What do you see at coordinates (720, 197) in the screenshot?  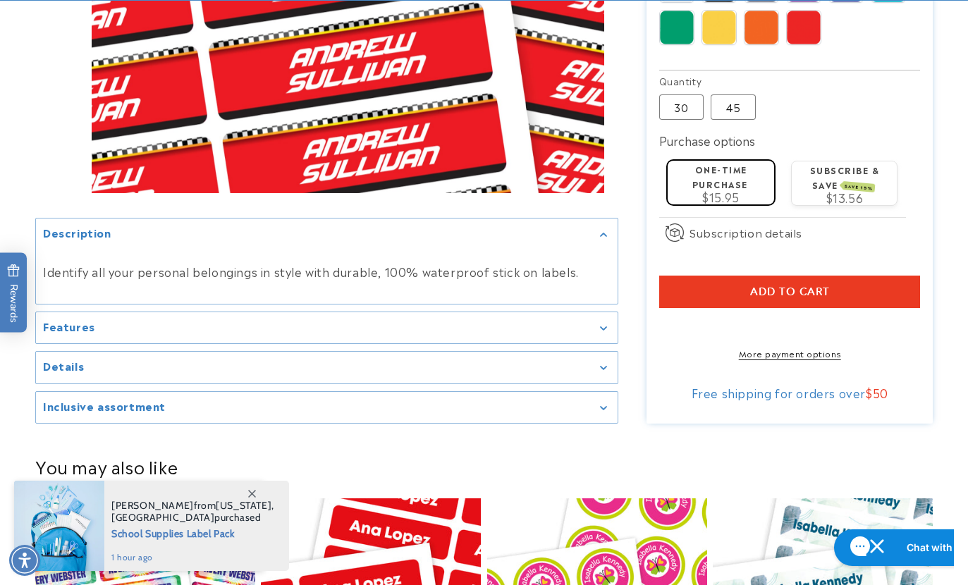 I see `span: $15.95` at bounding box center [720, 197].